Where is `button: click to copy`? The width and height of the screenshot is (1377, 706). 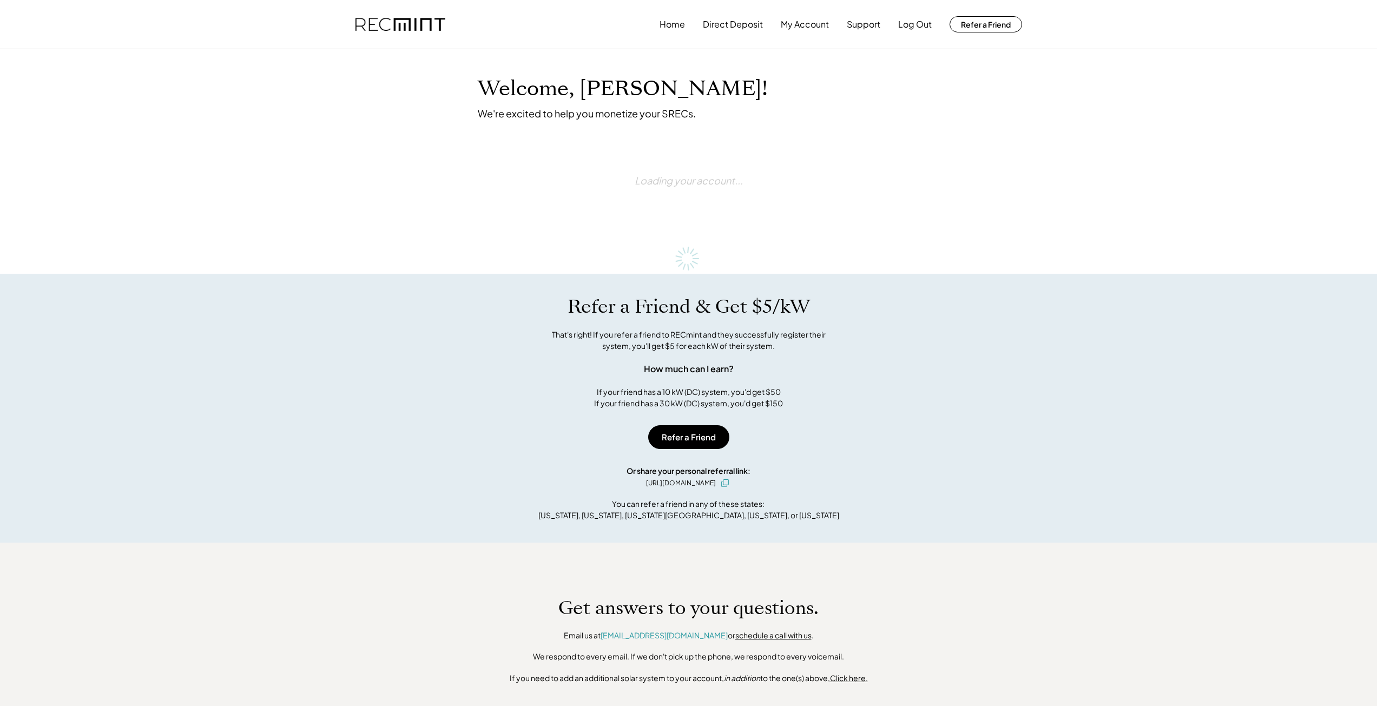 button: click to copy is located at coordinates (725, 483).